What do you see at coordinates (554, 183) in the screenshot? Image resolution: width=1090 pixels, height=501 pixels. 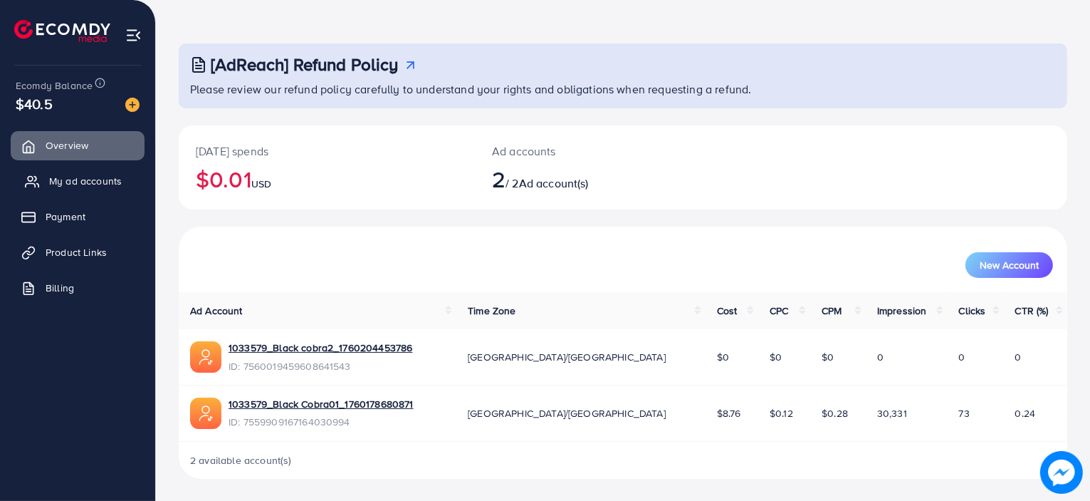 I see `span: Ad account(s)` at bounding box center [554, 183].